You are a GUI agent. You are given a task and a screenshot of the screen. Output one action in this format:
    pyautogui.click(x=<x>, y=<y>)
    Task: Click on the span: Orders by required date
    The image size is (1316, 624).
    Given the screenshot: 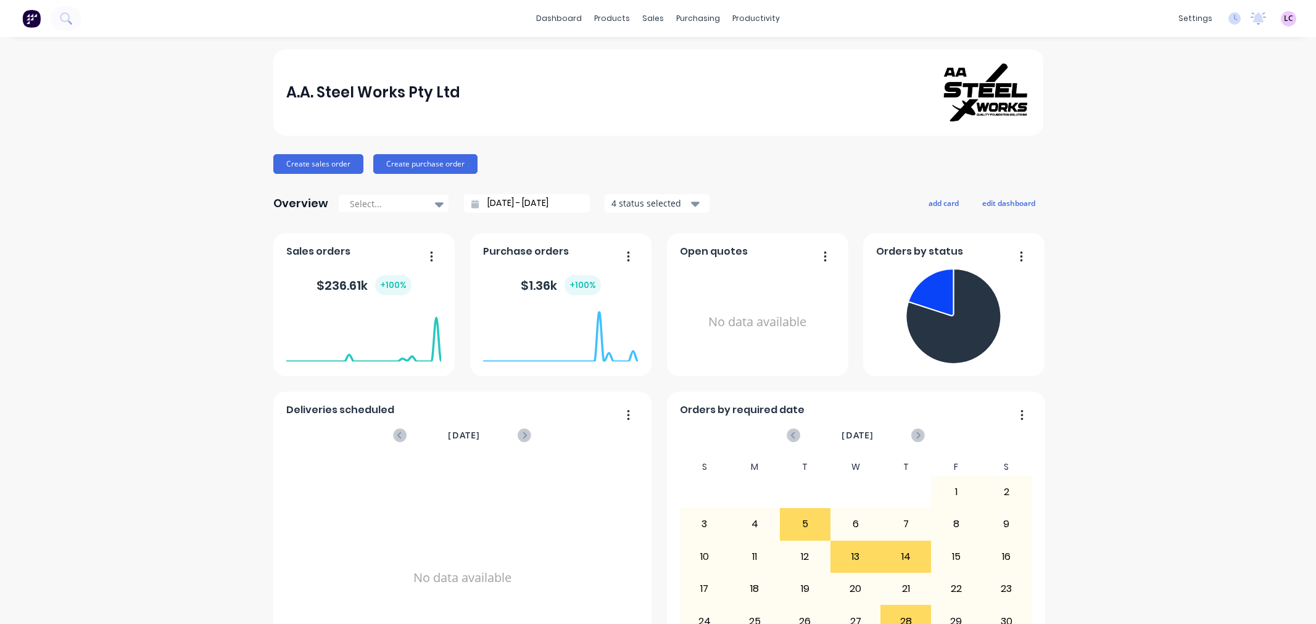 What is the action you would take?
    pyautogui.click(x=742, y=410)
    